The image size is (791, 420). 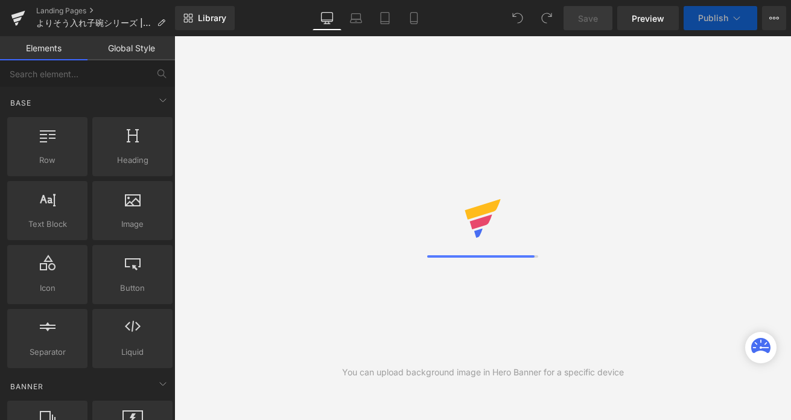 I want to click on button: Publish, so click(x=720, y=18).